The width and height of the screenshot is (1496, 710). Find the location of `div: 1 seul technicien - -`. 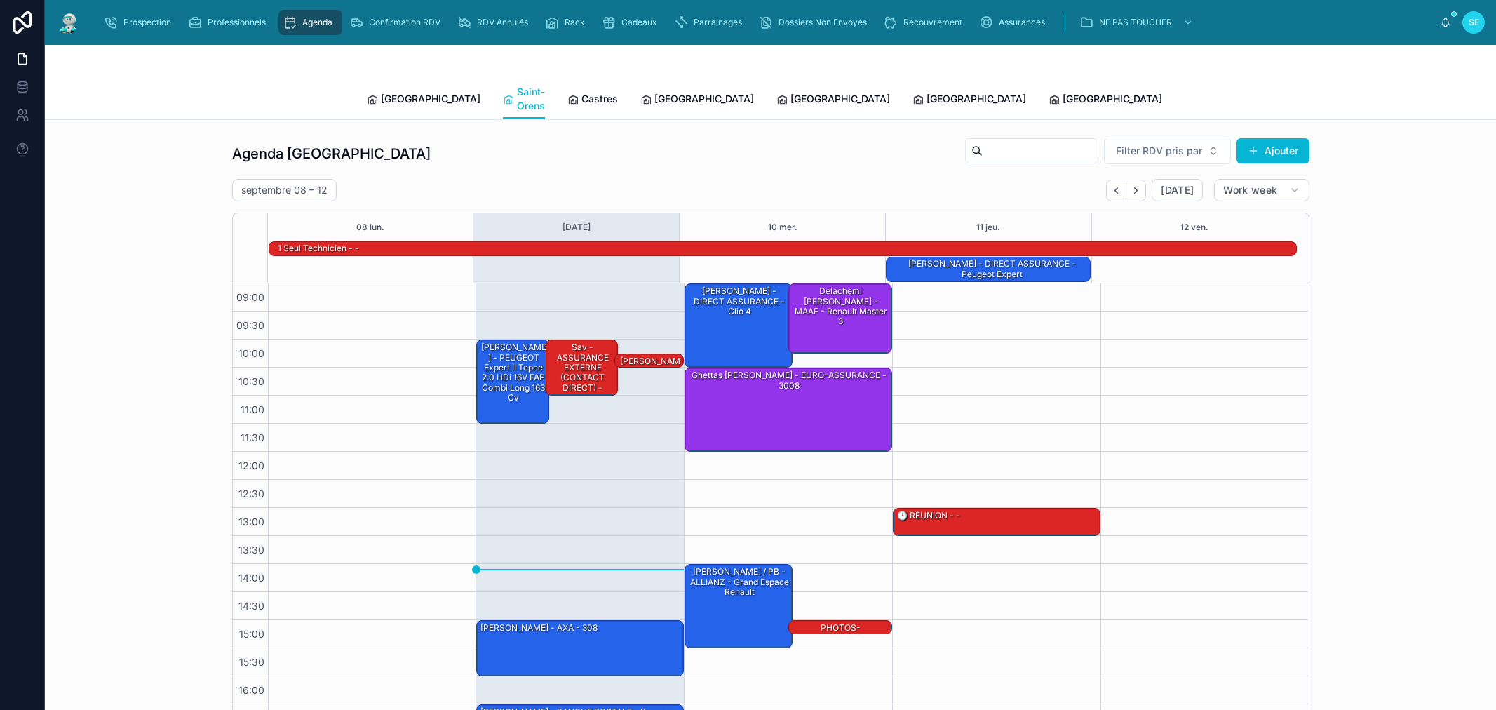

div: 1 seul technicien - - is located at coordinates (318, 248).